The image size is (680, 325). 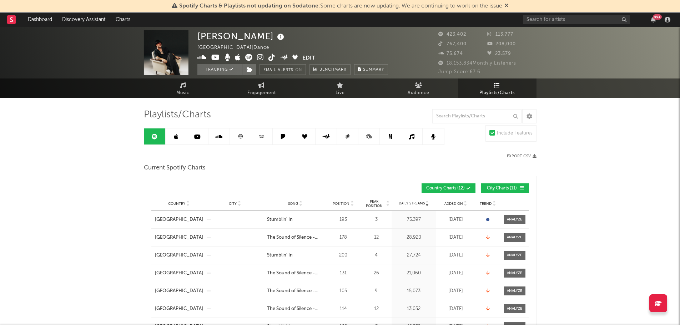 What do you see at coordinates (506, 6) in the screenshot?
I see `span: Dismiss` at bounding box center [506, 6].